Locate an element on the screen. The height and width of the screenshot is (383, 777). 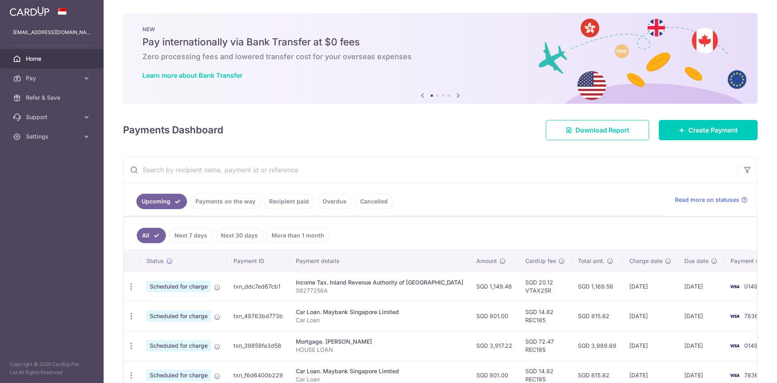
span: Pay is located at coordinates (53, 78).